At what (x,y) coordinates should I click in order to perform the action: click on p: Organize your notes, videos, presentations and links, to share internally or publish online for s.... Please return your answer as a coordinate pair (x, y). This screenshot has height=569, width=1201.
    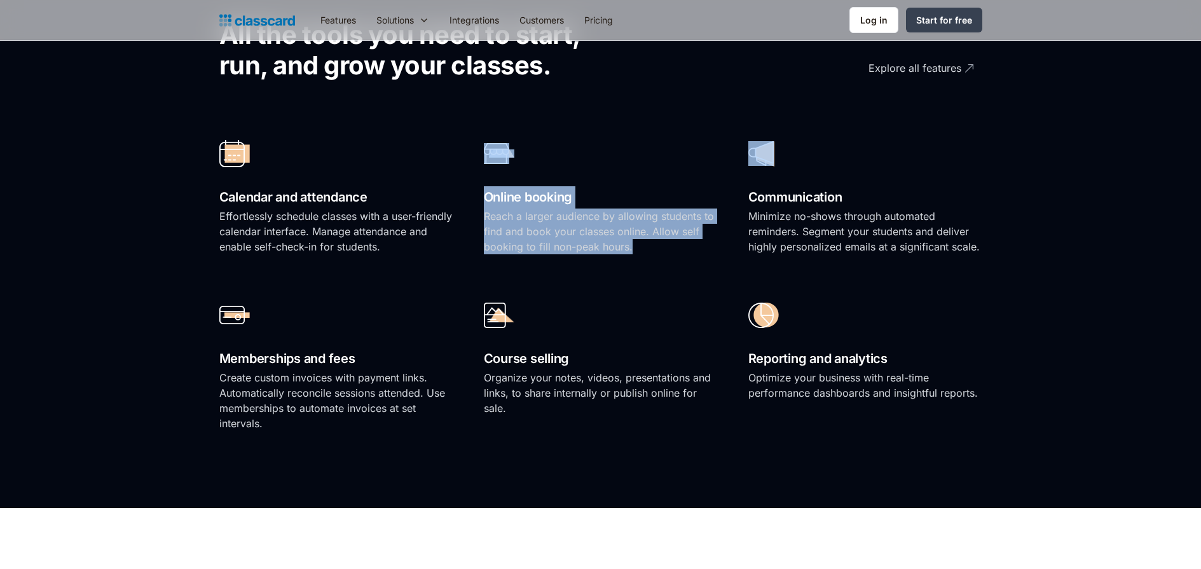
    Looking at the image, I should click on (601, 393).